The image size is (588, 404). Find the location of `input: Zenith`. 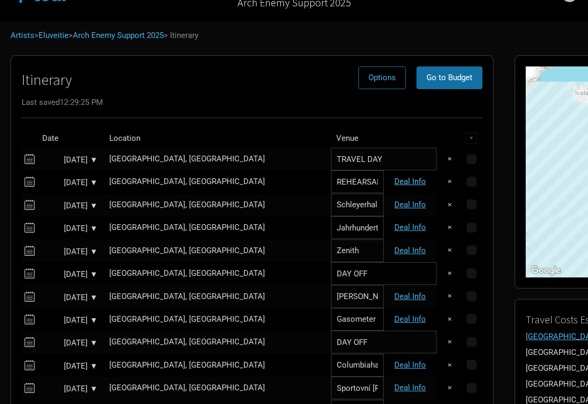

input: Zenith is located at coordinates (357, 251).